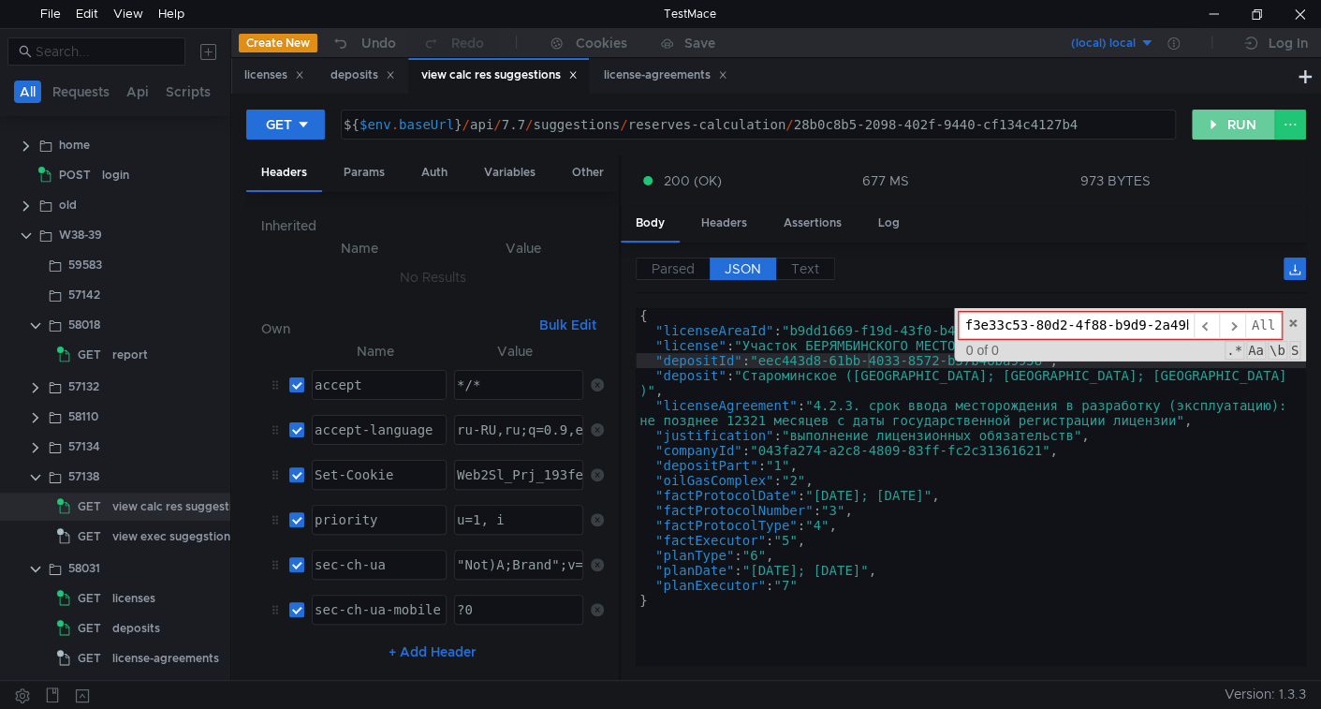  I want to click on div: Params, so click(364, 172).